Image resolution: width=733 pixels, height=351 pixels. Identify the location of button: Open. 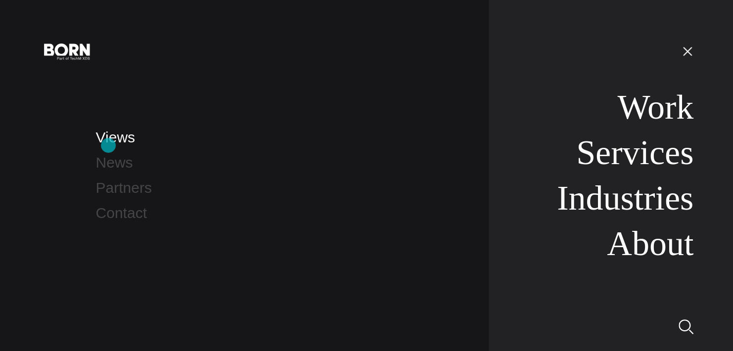
(687, 51).